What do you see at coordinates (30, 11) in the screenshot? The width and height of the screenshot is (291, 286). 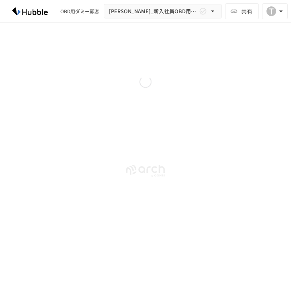 I see `img: HzDRNkGCf7KYO4GfwKnzITak6oVsp5RHeZBEM1dQFiQ` at bounding box center [30, 11].